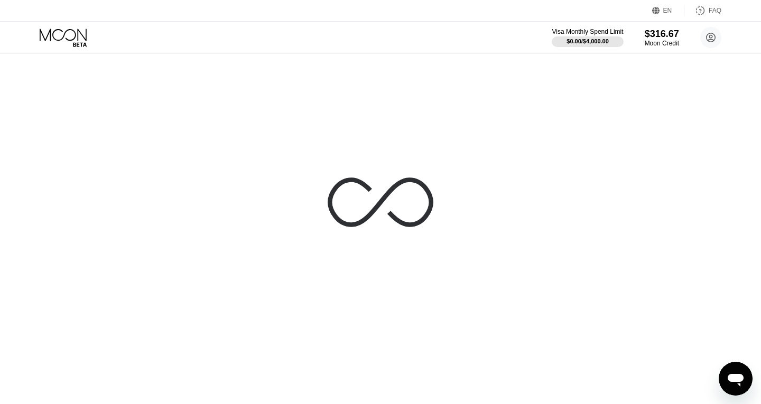 This screenshot has width=761, height=404. I want to click on div: $316.67, so click(661, 34).